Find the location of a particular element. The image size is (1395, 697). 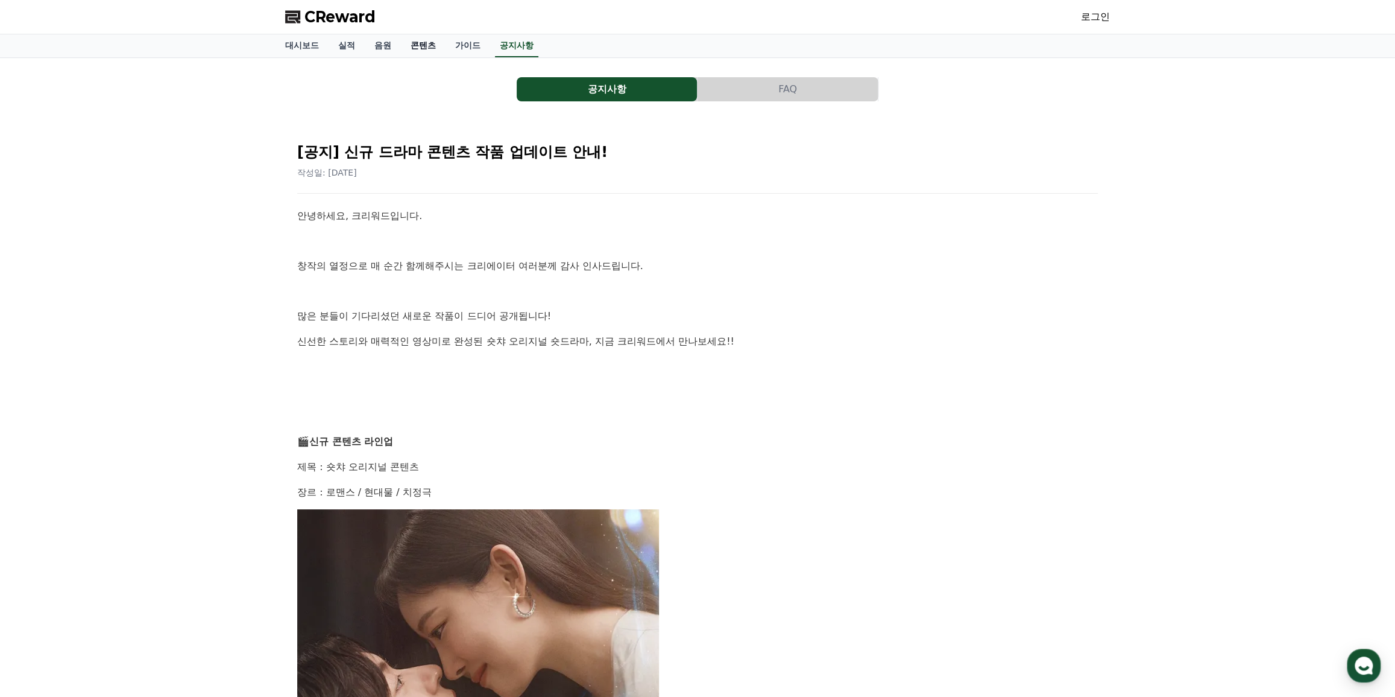

span: CReward is located at coordinates (340, 17).